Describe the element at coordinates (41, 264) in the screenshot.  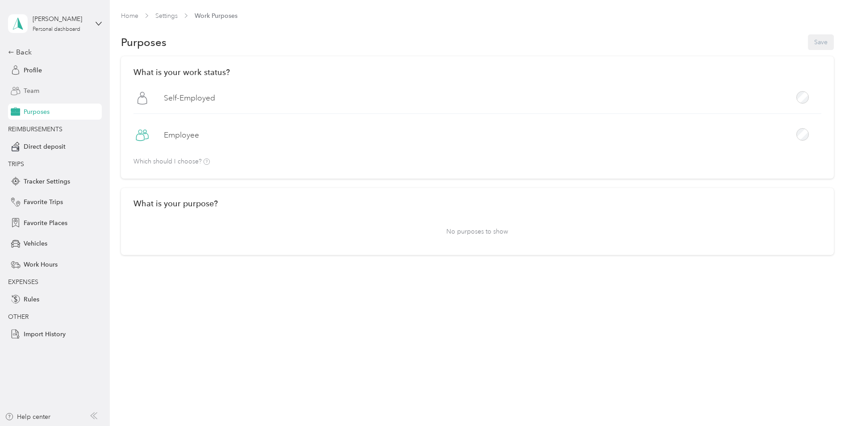
I see `span: Work Hours` at that location.